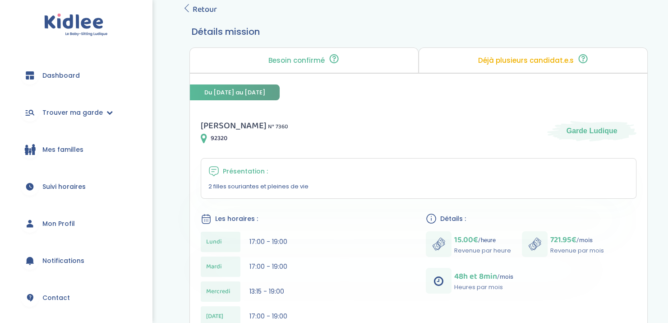 The image size is (668, 323). What do you see at coordinates (205, 9) in the screenshot?
I see `span: Retour` at bounding box center [205, 9].